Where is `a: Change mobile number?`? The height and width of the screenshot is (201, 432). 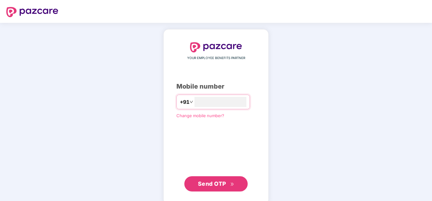
a: Change mobile number? is located at coordinates (200, 115).